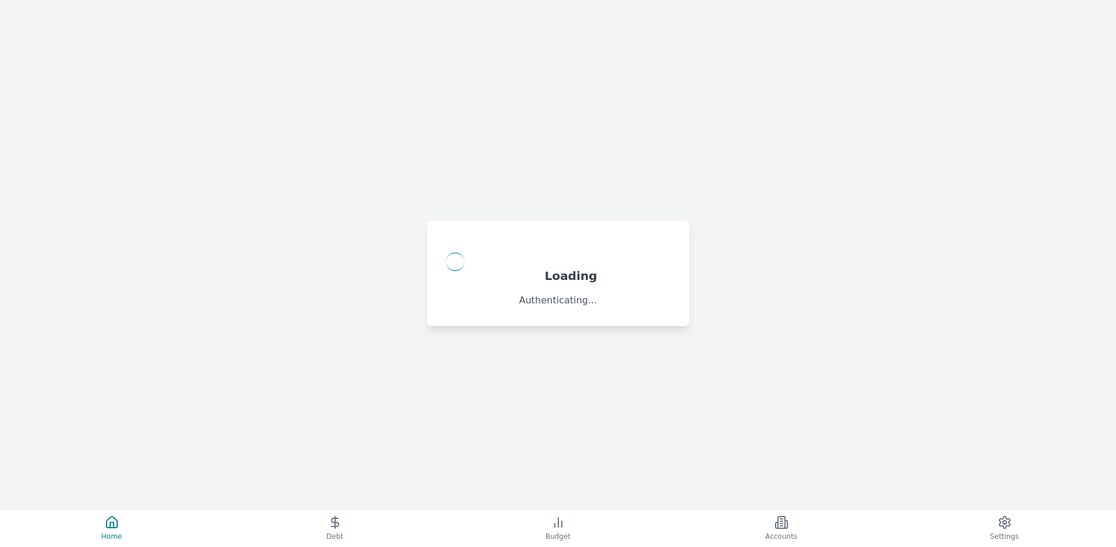 Image resolution: width=1116 pixels, height=547 pixels. Describe the element at coordinates (571, 276) in the screenshot. I see `h2: Loading` at that location.